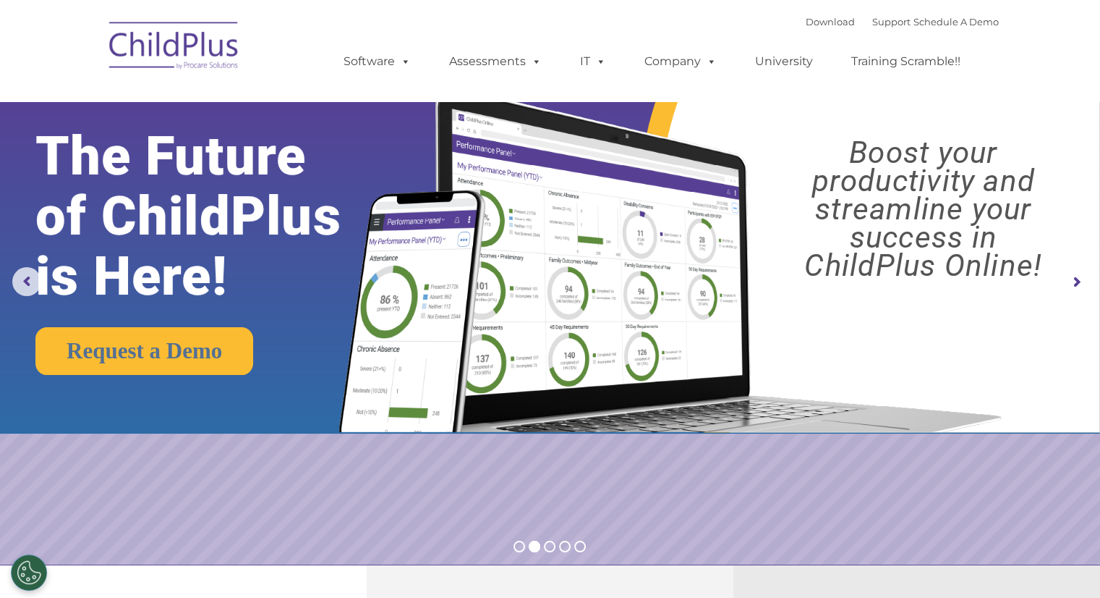  Describe the element at coordinates (906, 61) in the screenshot. I see `a: Training Scramble!!` at that location.